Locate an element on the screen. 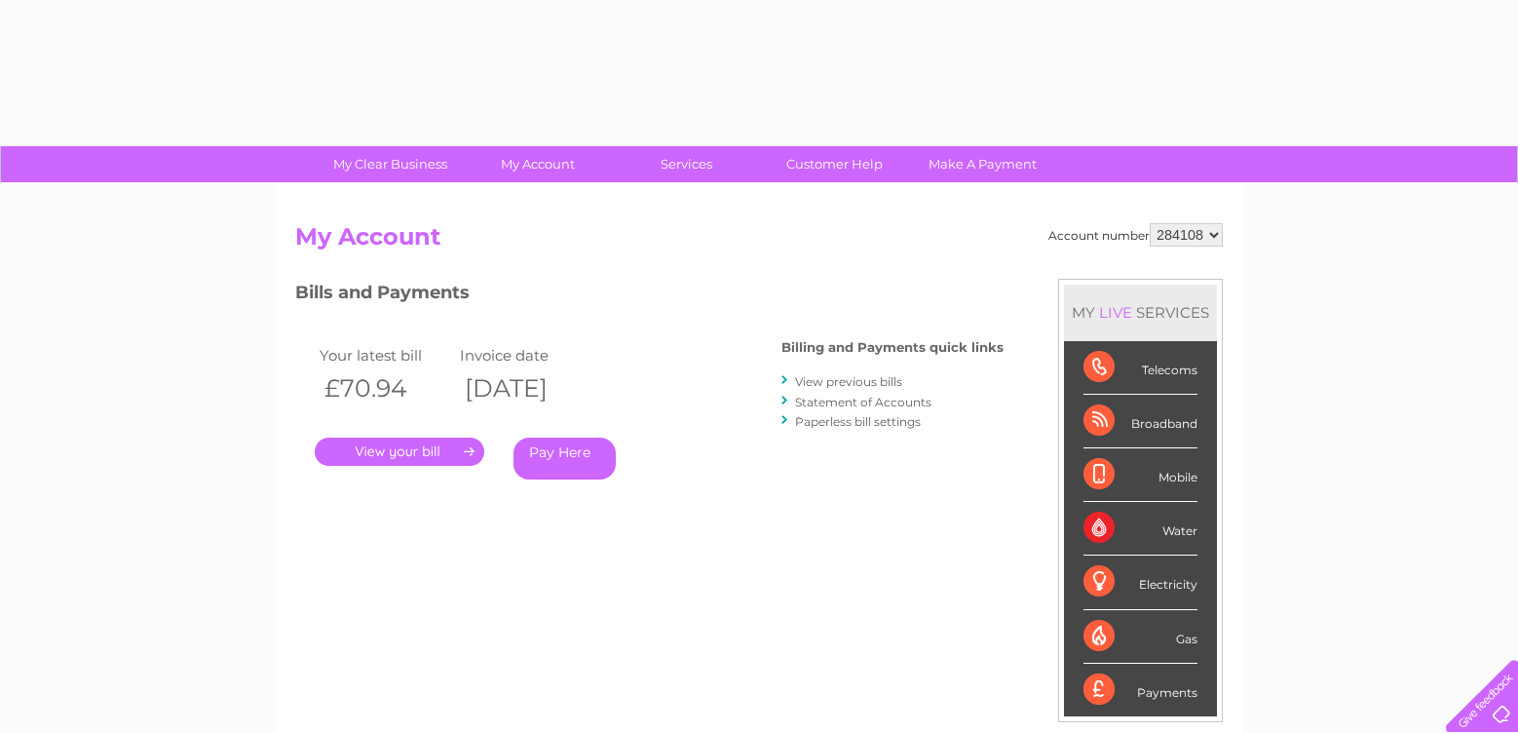 Image resolution: width=1518 pixels, height=733 pixels. h4: Billing and Payments quick links is located at coordinates (892, 347).